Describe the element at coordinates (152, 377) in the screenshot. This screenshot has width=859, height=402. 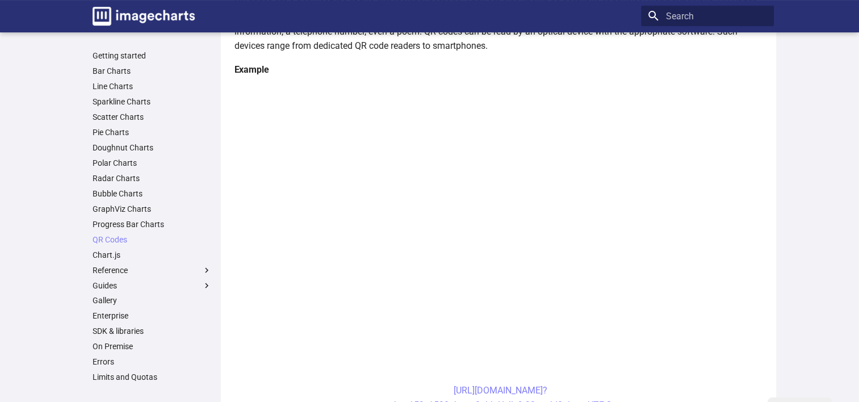
I see `a: Limits and Quotas` at that location.